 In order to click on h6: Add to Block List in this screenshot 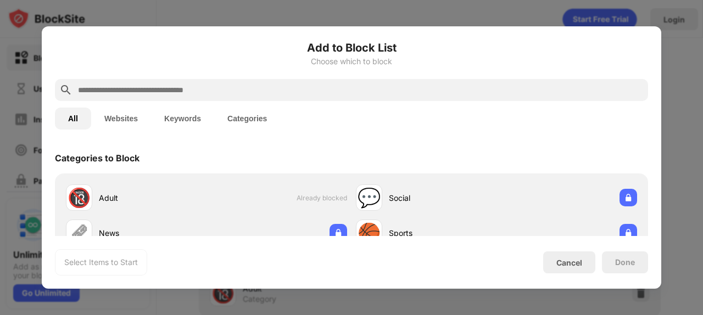, I will do `click(351, 48)`.